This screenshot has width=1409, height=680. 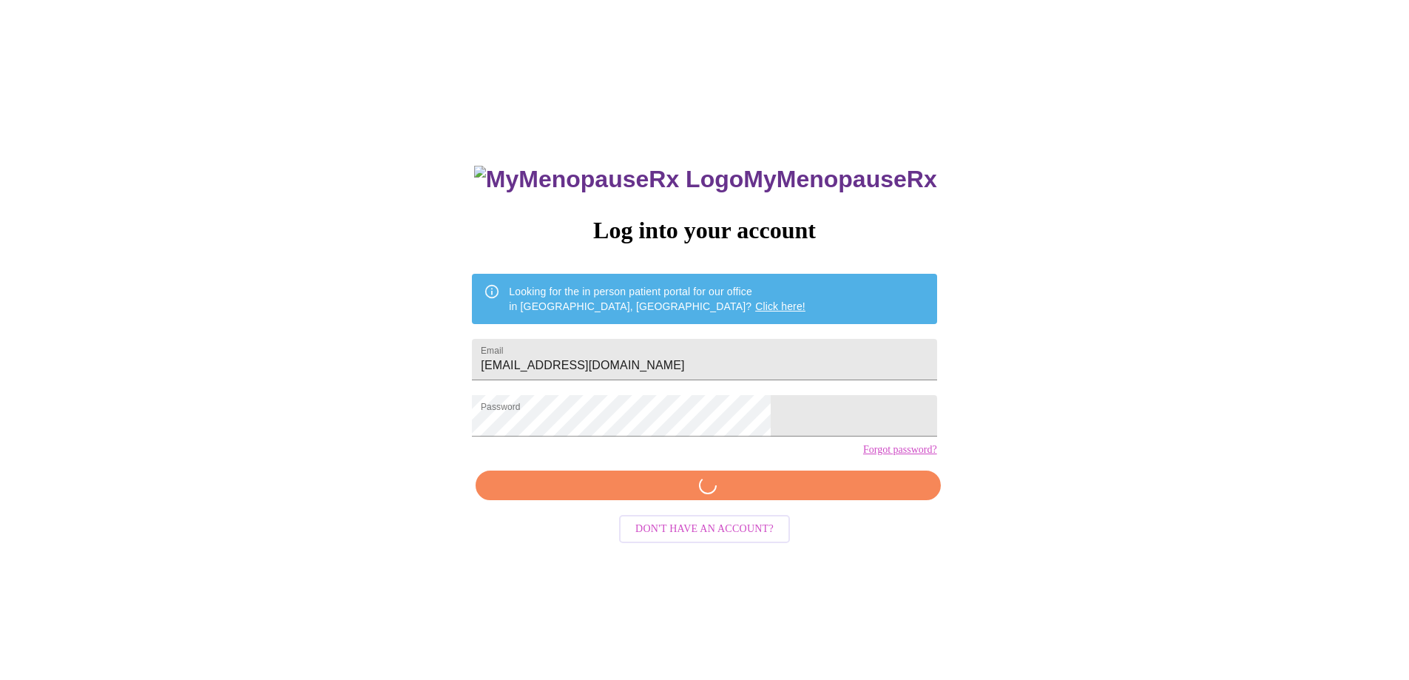 What do you see at coordinates (900, 450) in the screenshot?
I see `a: Forgot password?` at bounding box center [900, 450].